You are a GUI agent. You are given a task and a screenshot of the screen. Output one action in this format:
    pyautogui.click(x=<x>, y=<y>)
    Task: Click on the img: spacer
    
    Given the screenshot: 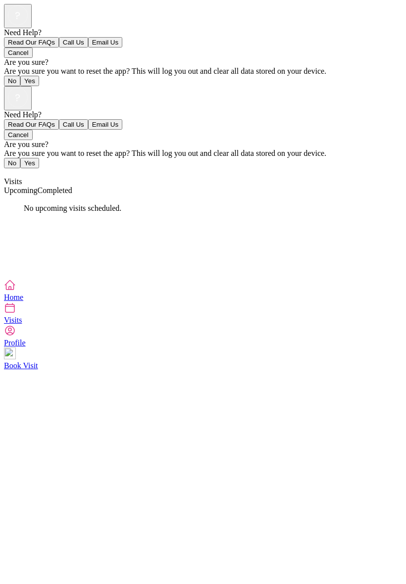 What is the action you would take?
    pyautogui.click(x=4, y=245)
    